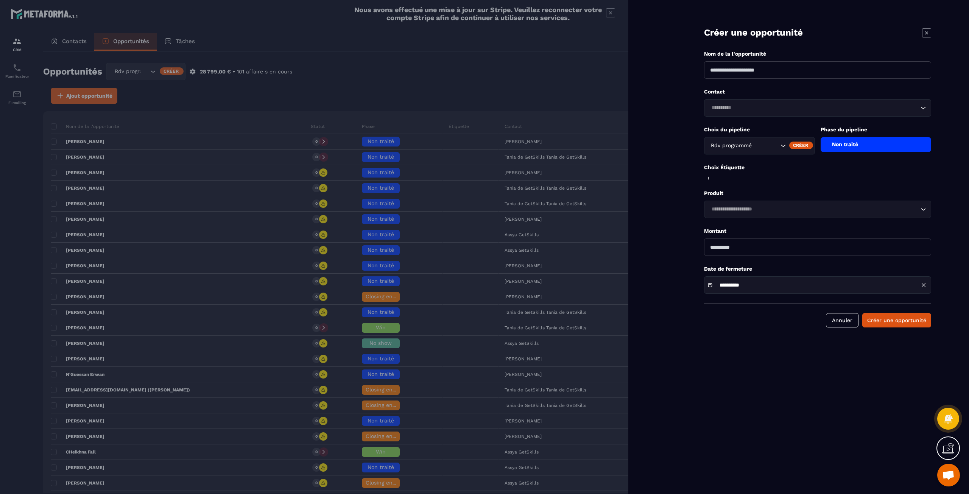 This screenshot has width=969, height=494. I want to click on span: Rdv programmé, so click(731, 146).